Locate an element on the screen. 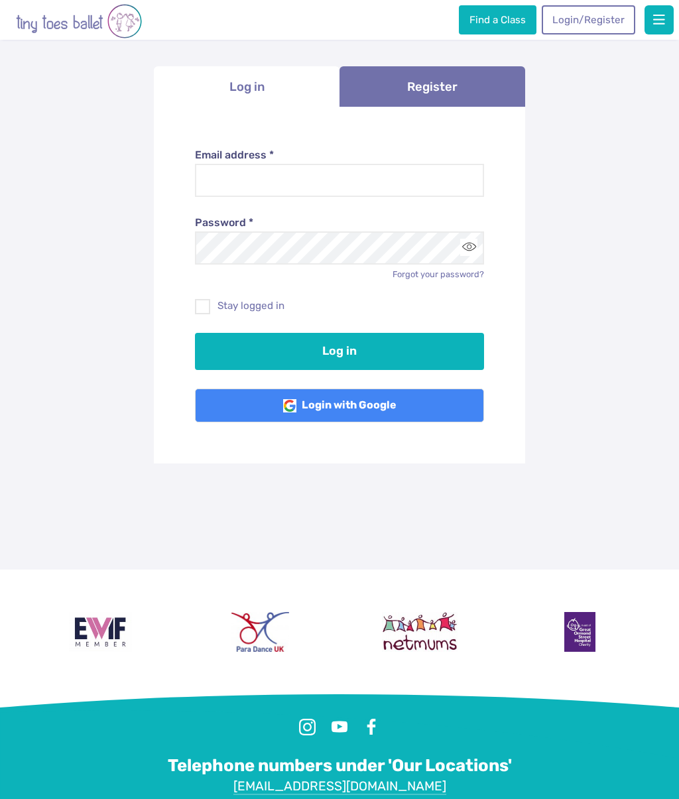  img: Google Logo is located at coordinates (290, 406).